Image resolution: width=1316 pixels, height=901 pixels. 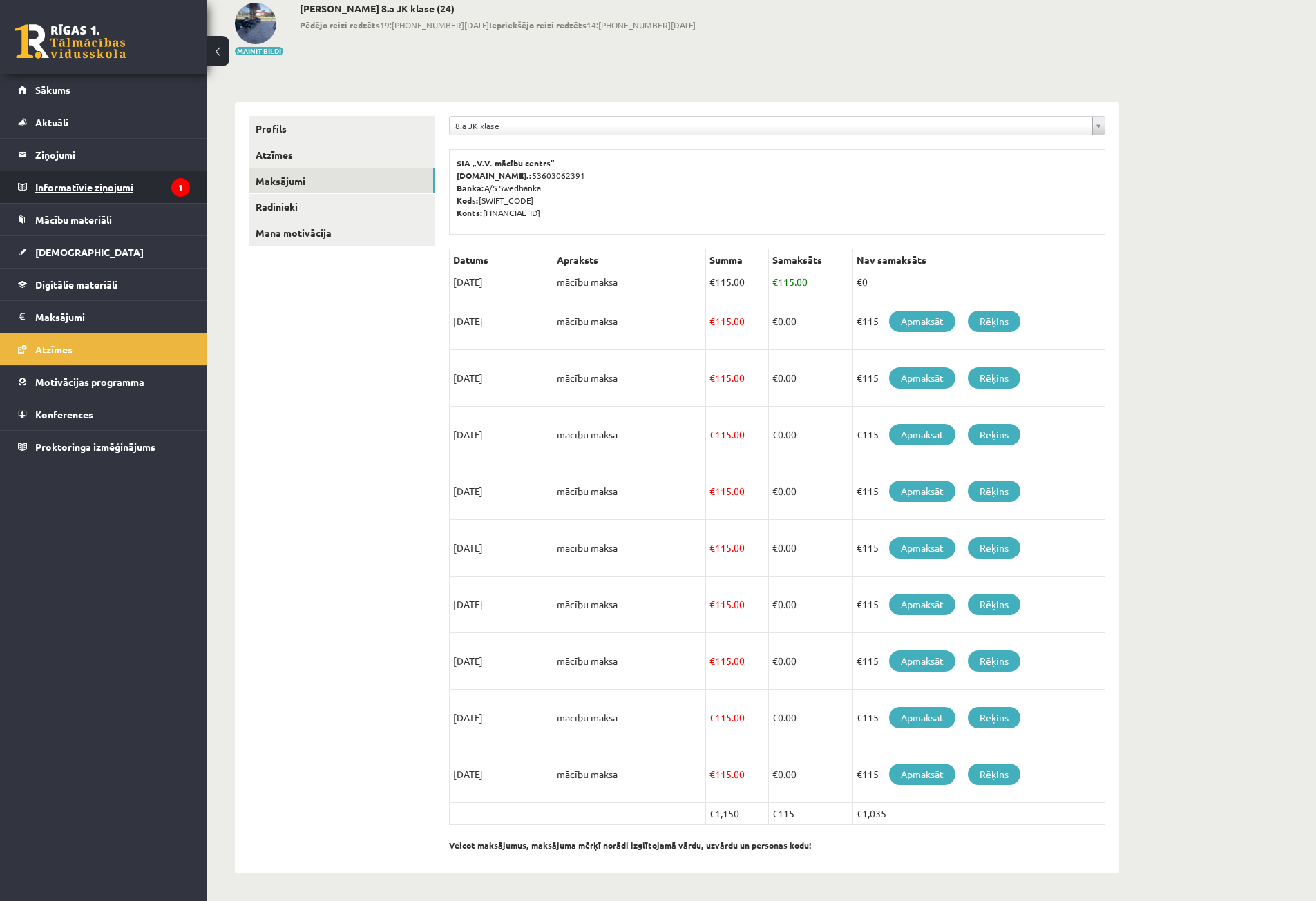 What do you see at coordinates (112, 187) in the screenshot?
I see `legend: Informatīvie ziņojumi` at bounding box center [112, 187].